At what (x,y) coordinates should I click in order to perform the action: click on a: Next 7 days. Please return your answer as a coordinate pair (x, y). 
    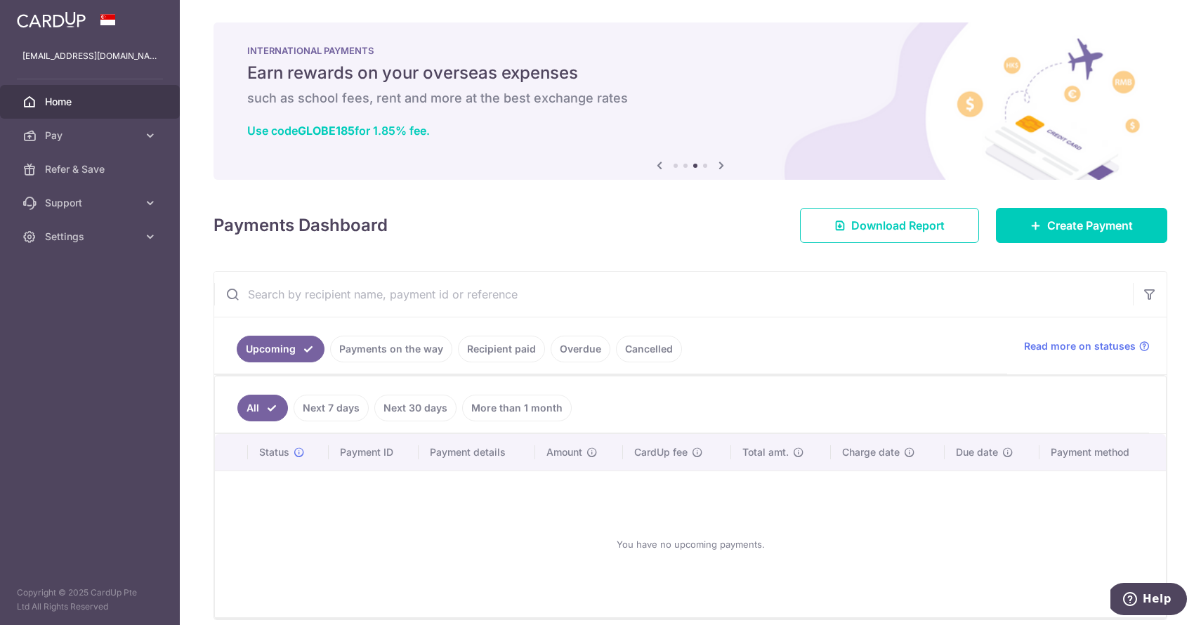
    Looking at the image, I should click on (331, 408).